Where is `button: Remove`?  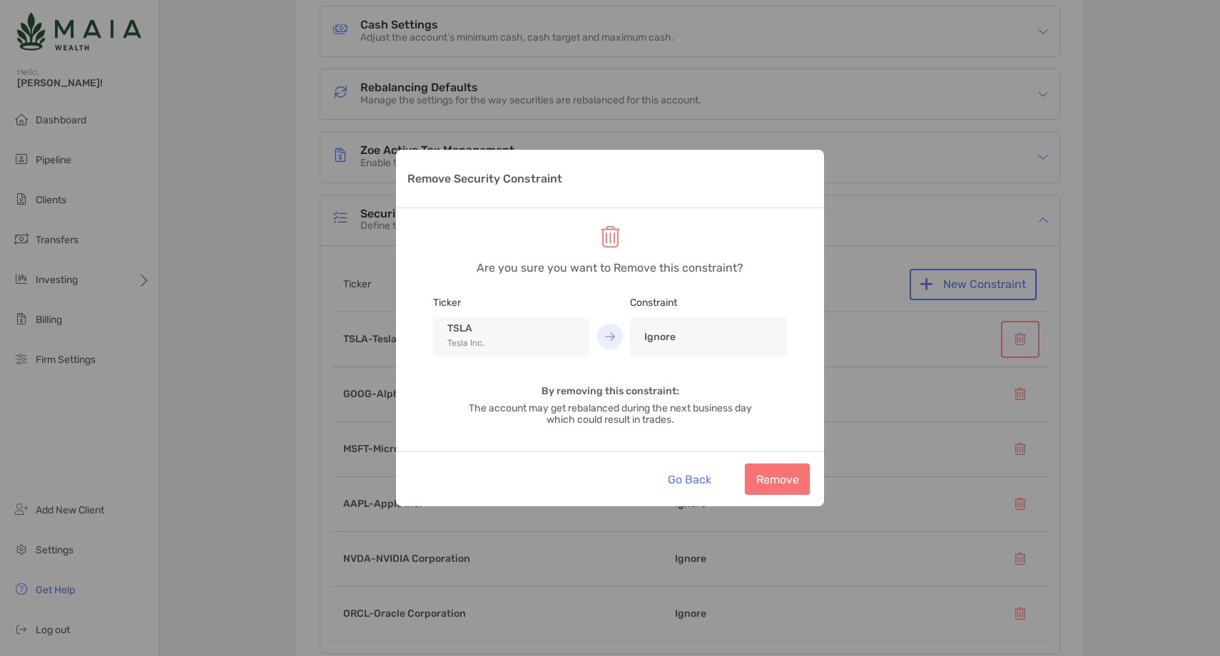 button: Remove is located at coordinates (777, 479).